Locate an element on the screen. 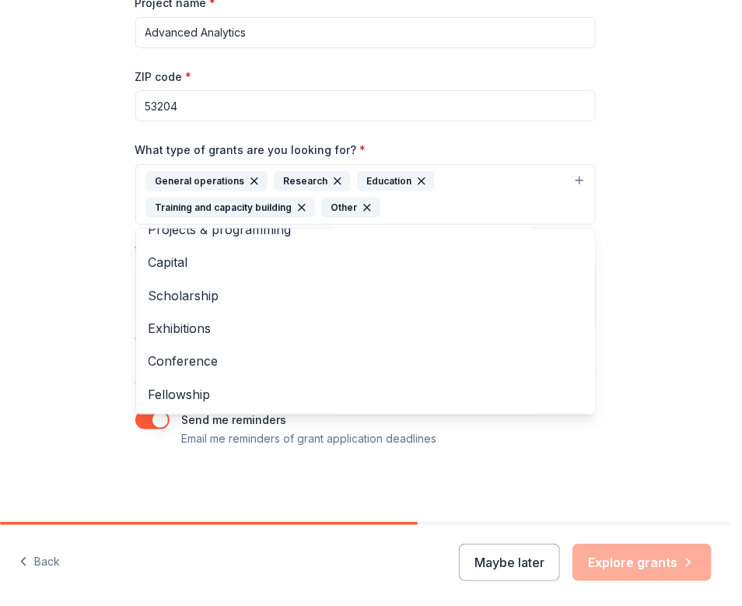 This screenshot has height=606, width=742. span: Exhibitions is located at coordinates (366, 328).